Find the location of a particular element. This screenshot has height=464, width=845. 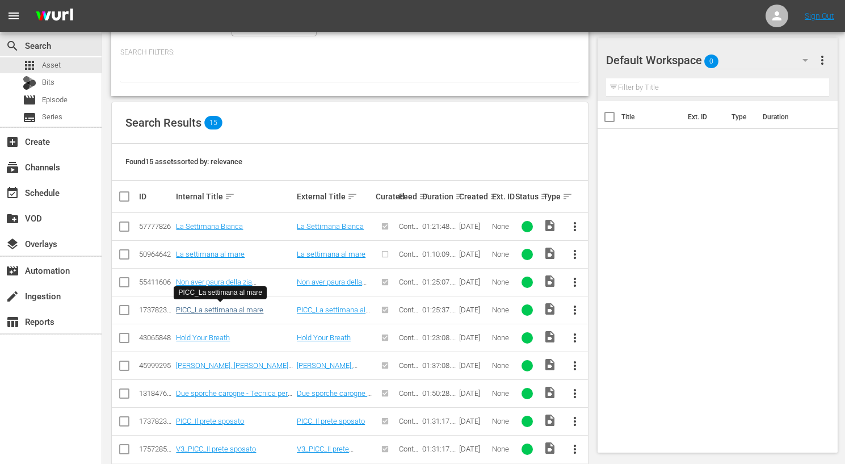

span: Channels is located at coordinates (12, 167).